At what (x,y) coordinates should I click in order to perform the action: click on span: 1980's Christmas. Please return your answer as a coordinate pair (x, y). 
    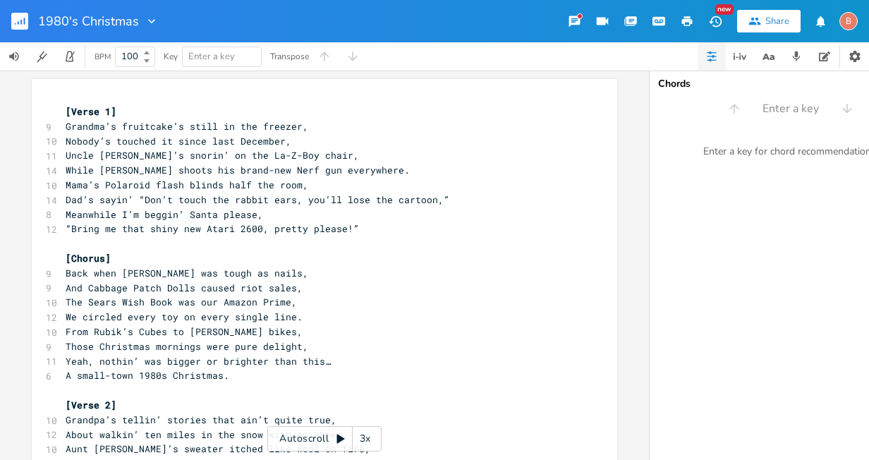
    Looking at the image, I should click on (88, 21).